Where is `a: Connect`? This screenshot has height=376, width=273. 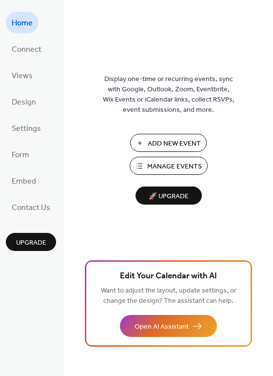
a: Connect is located at coordinates (26, 49).